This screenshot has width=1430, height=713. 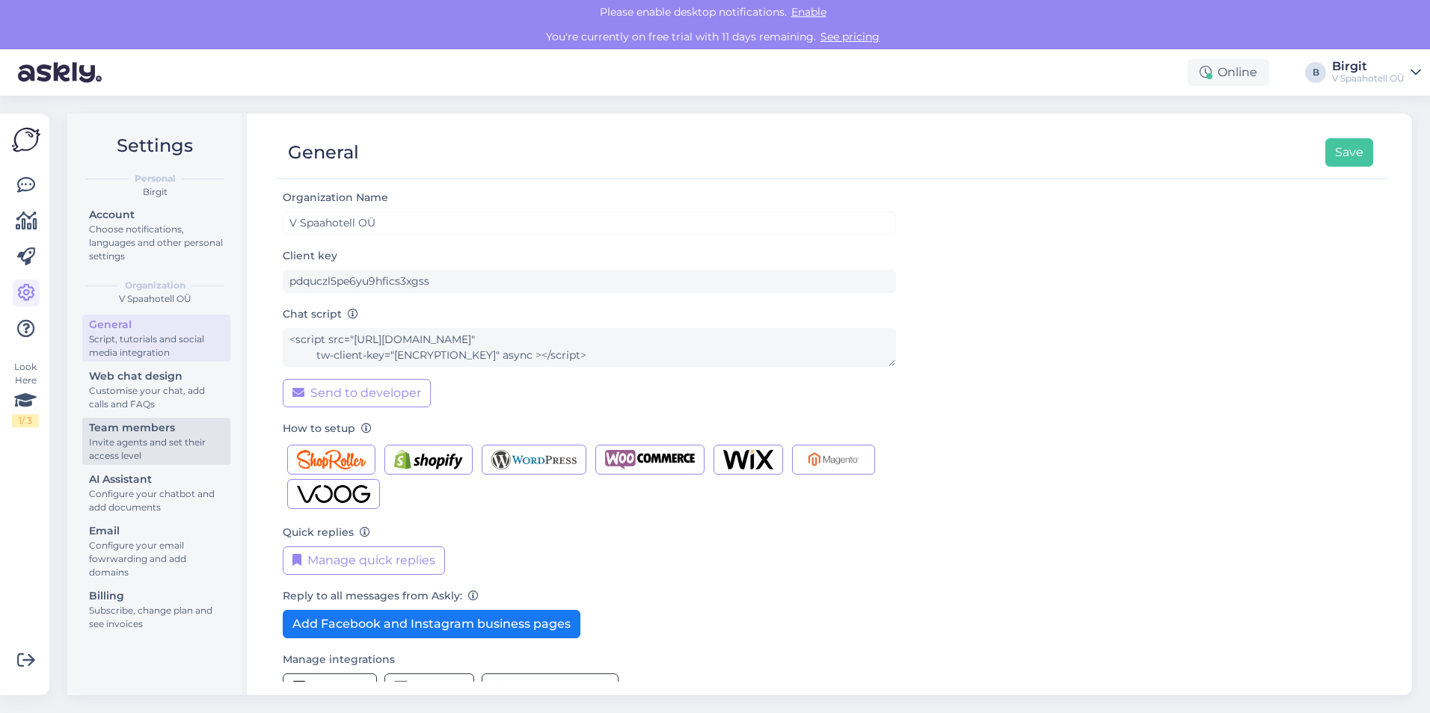 What do you see at coordinates (559, 688) in the screenshot?
I see `span: Google Analytics` at bounding box center [559, 688].